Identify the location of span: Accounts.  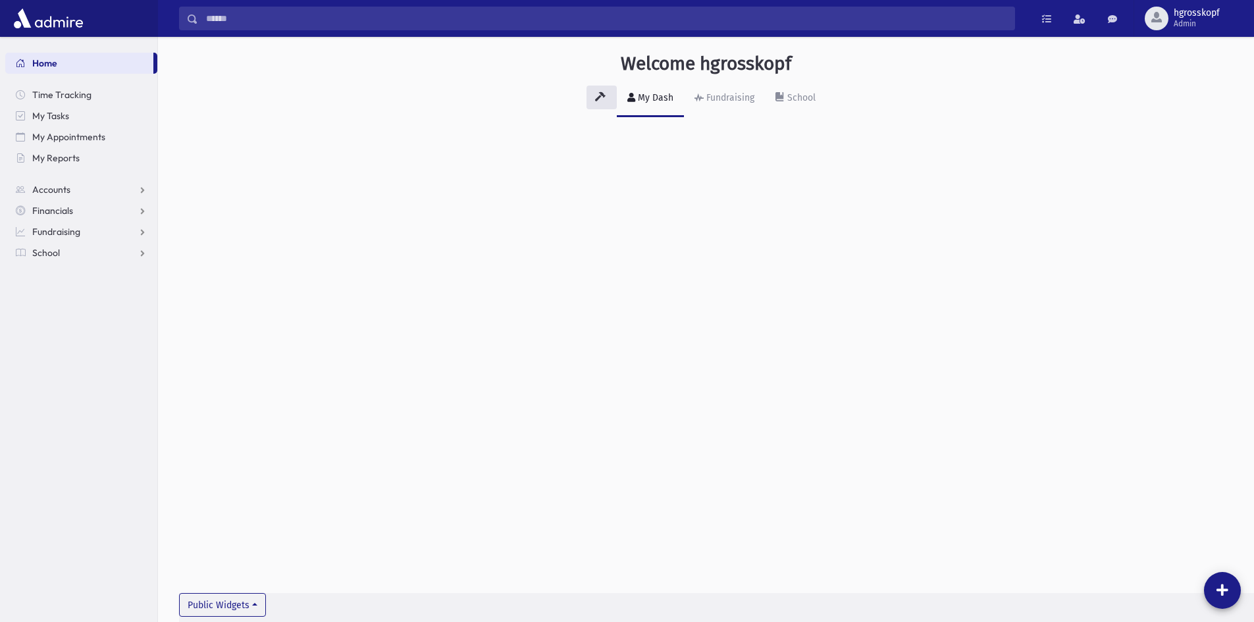
(51, 190).